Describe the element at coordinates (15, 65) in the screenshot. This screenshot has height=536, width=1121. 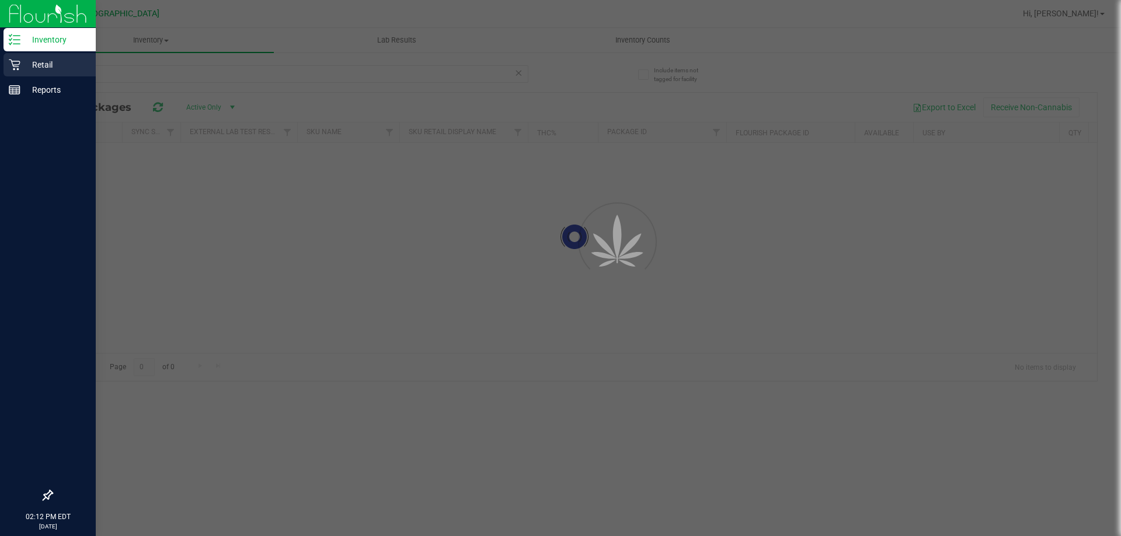
I see `inline-svg: Retail` at that location.